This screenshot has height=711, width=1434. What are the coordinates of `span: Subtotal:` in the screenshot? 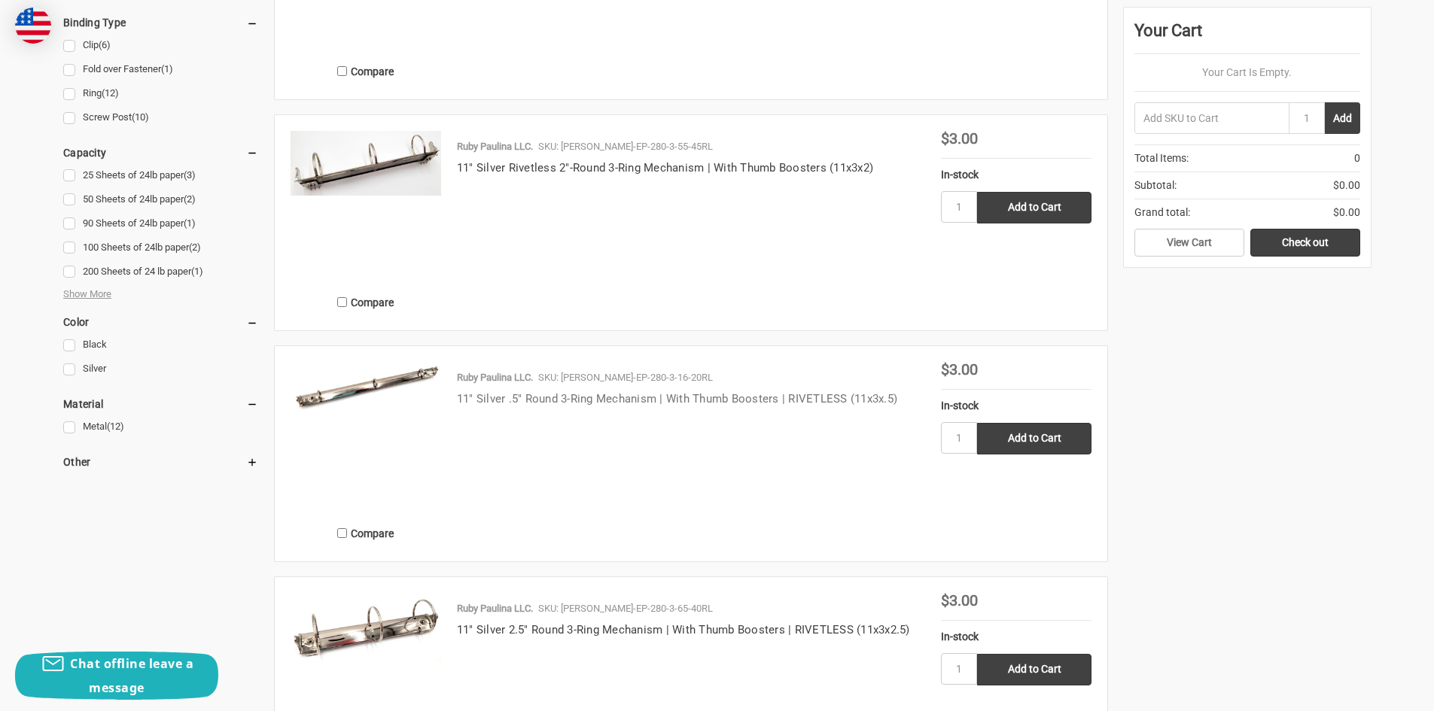 It's located at (1156, 185).